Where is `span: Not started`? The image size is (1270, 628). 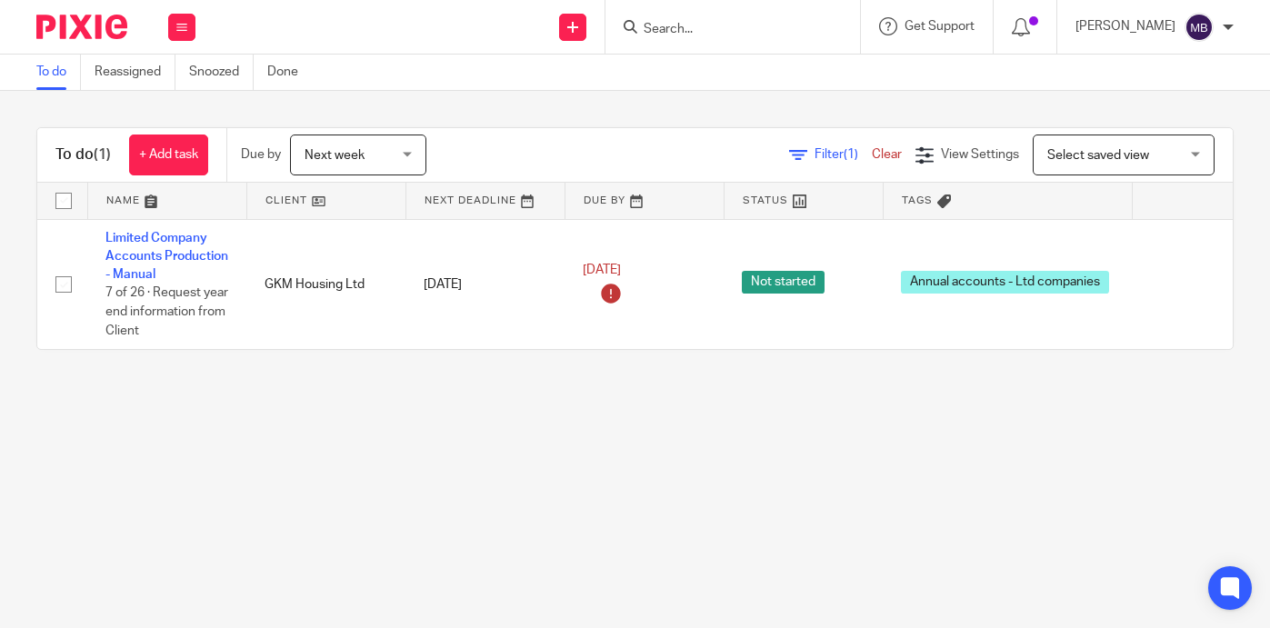 span: Not started is located at coordinates (783, 282).